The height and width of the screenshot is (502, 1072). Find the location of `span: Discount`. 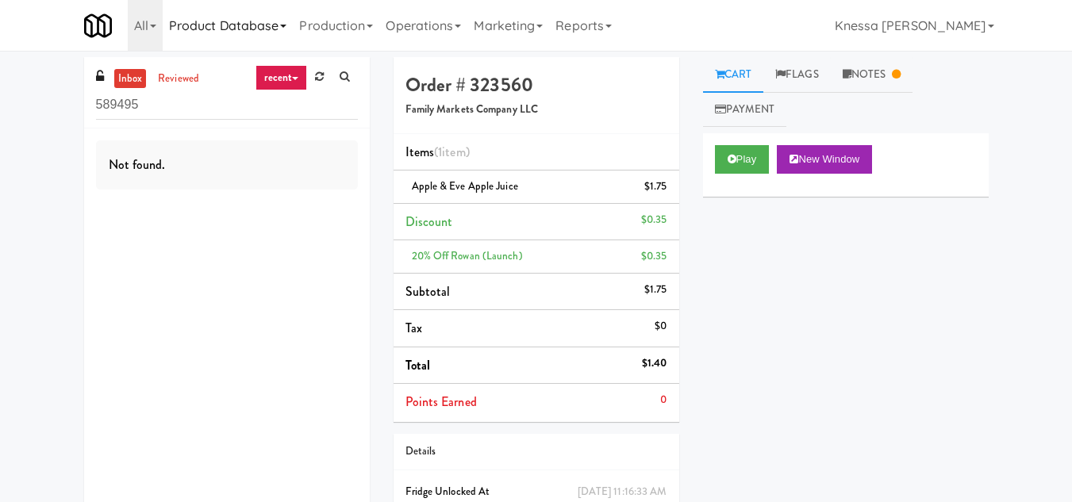

span: Discount is located at coordinates (429, 221).